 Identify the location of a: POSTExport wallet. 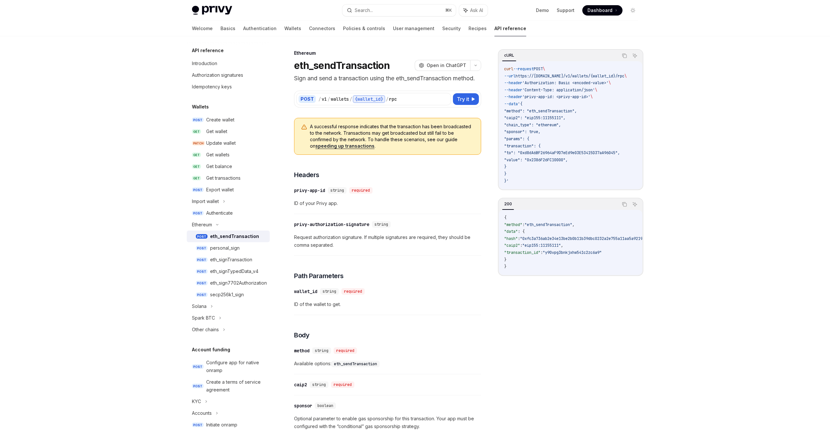
(228, 190).